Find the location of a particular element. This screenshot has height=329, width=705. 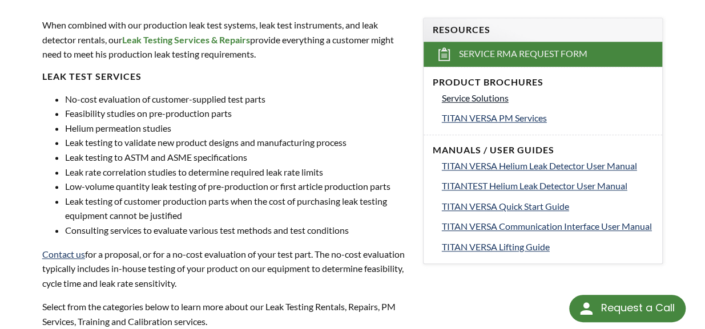

a: TITAN VERSA Helium Leak Detector User Manual is located at coordinates (547, 166).